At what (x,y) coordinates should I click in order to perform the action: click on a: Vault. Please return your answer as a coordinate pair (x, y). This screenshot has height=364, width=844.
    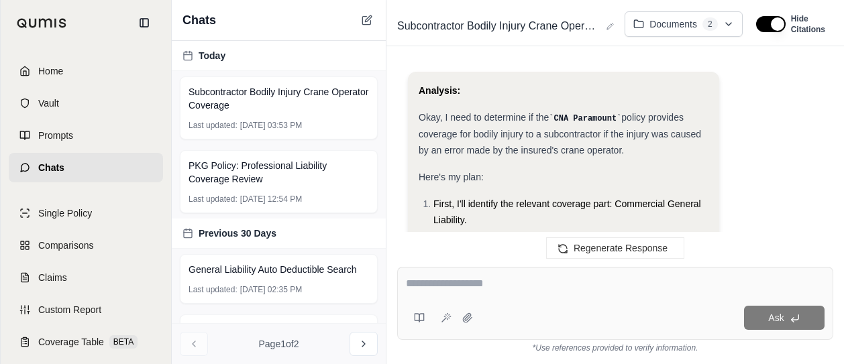
    Looking at the image, I should click on (86, 103).